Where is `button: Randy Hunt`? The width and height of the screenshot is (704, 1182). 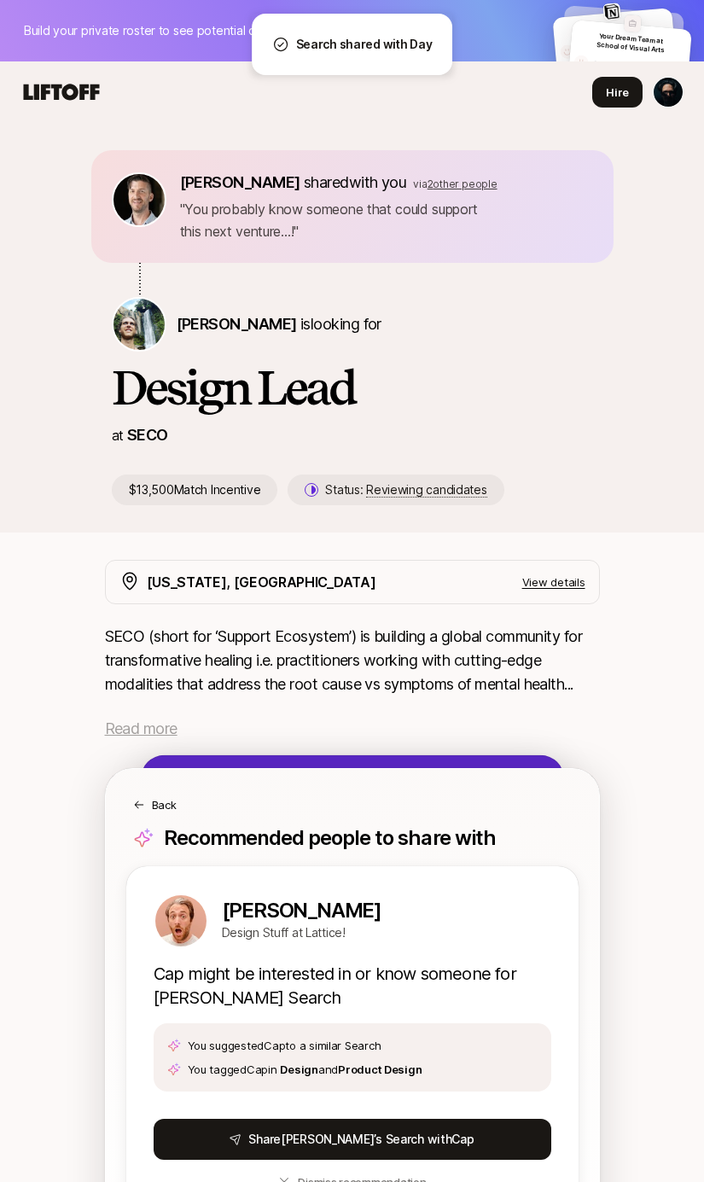 button: Randy Hunt is located at coordinates (668, 92).